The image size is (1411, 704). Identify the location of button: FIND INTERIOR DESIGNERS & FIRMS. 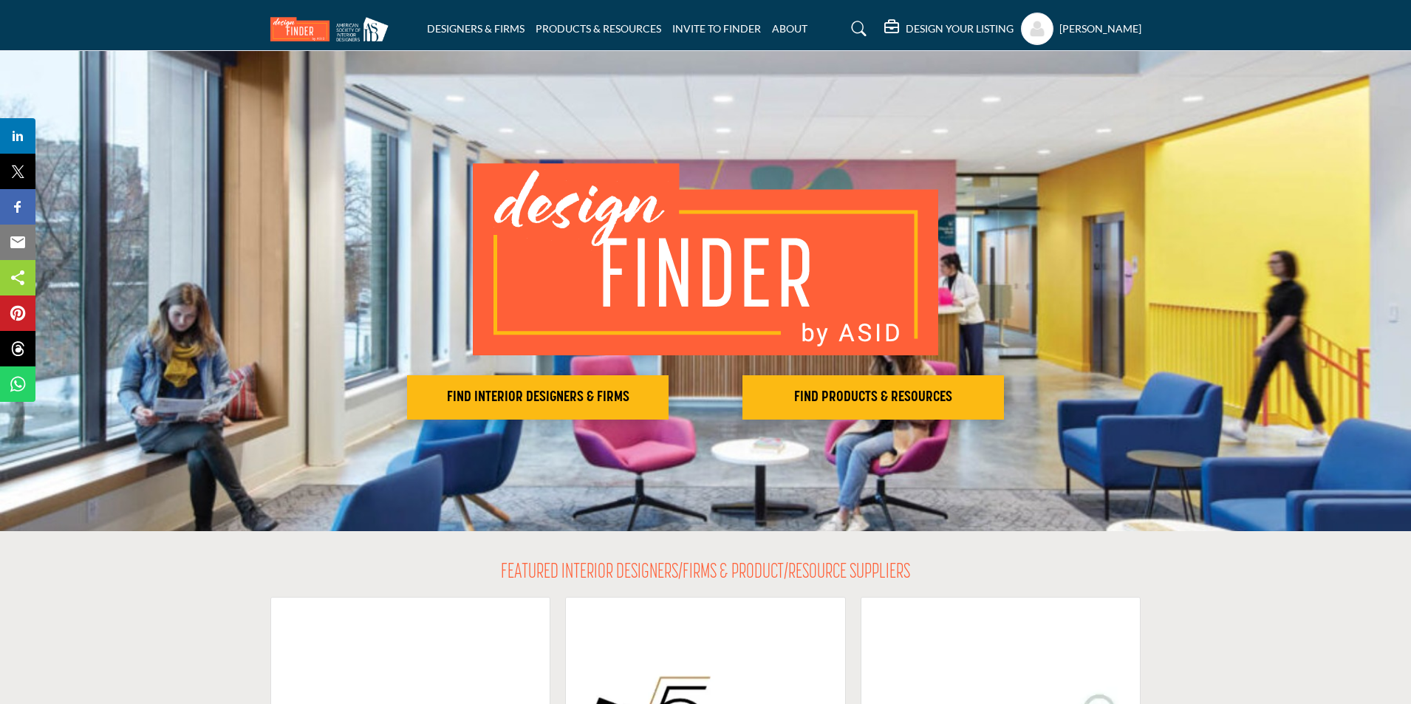
(538, 397).